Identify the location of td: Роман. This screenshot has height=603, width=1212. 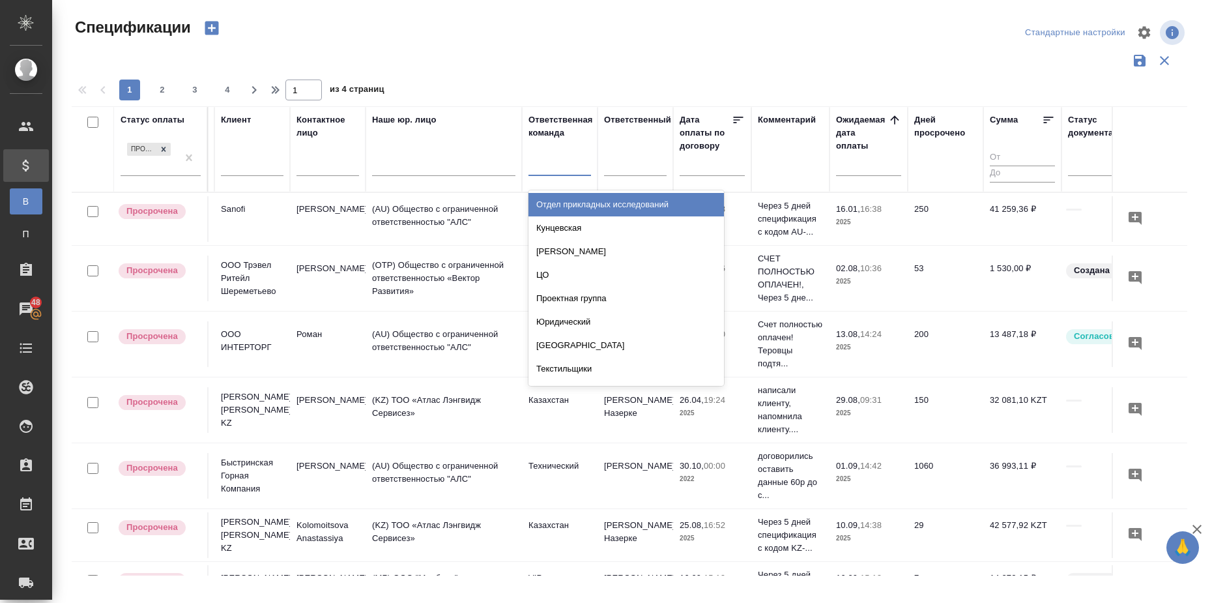
(328, 344).